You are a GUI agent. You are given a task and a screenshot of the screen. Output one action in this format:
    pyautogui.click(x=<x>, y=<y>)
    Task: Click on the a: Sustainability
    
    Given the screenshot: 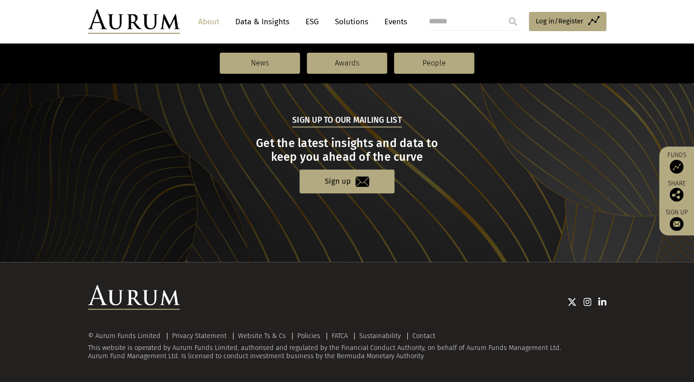 What is the action you would take?
    pyautogui.click(x=380, y=336)
    